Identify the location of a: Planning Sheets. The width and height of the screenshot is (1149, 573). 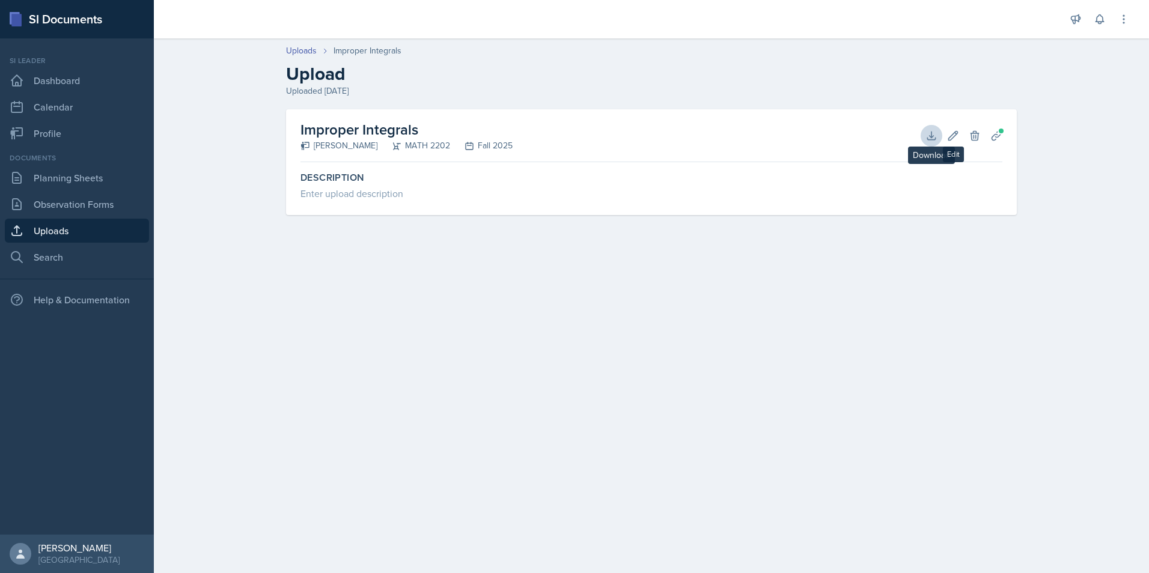
(77, 178).